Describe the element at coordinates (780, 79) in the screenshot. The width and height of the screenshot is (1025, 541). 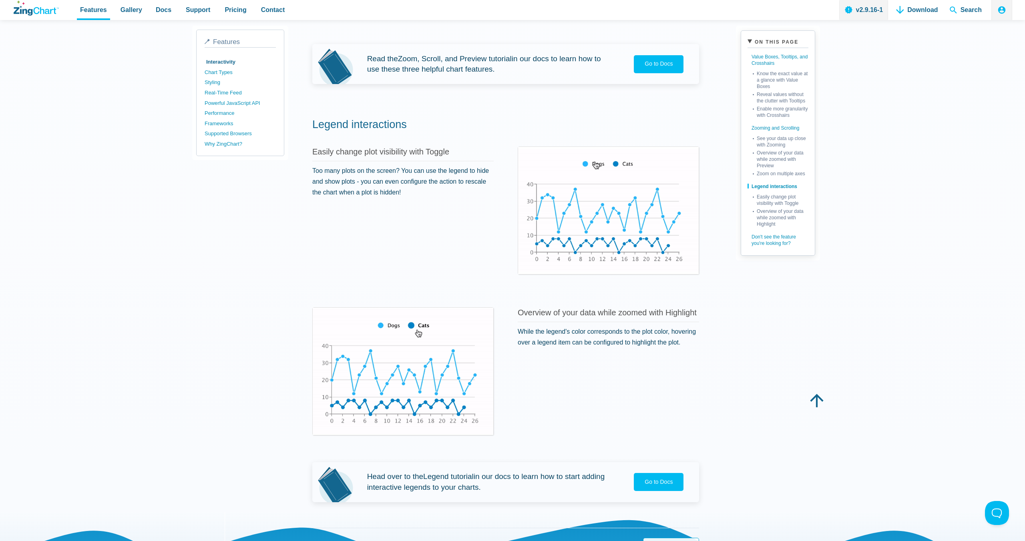
I see `a: Know the exact value at a glance with Value Boxes` at that location.